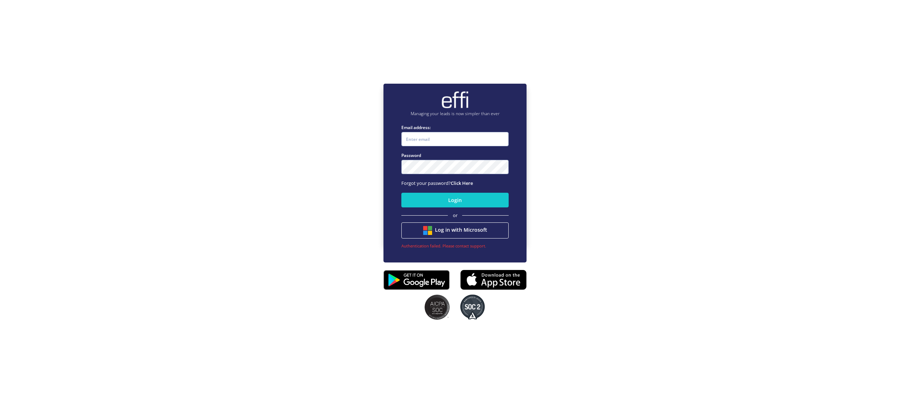 The width and height of the screenshot is (910, 403). I want to click on img: appstore.8725fd3.png, so click(493, 280).